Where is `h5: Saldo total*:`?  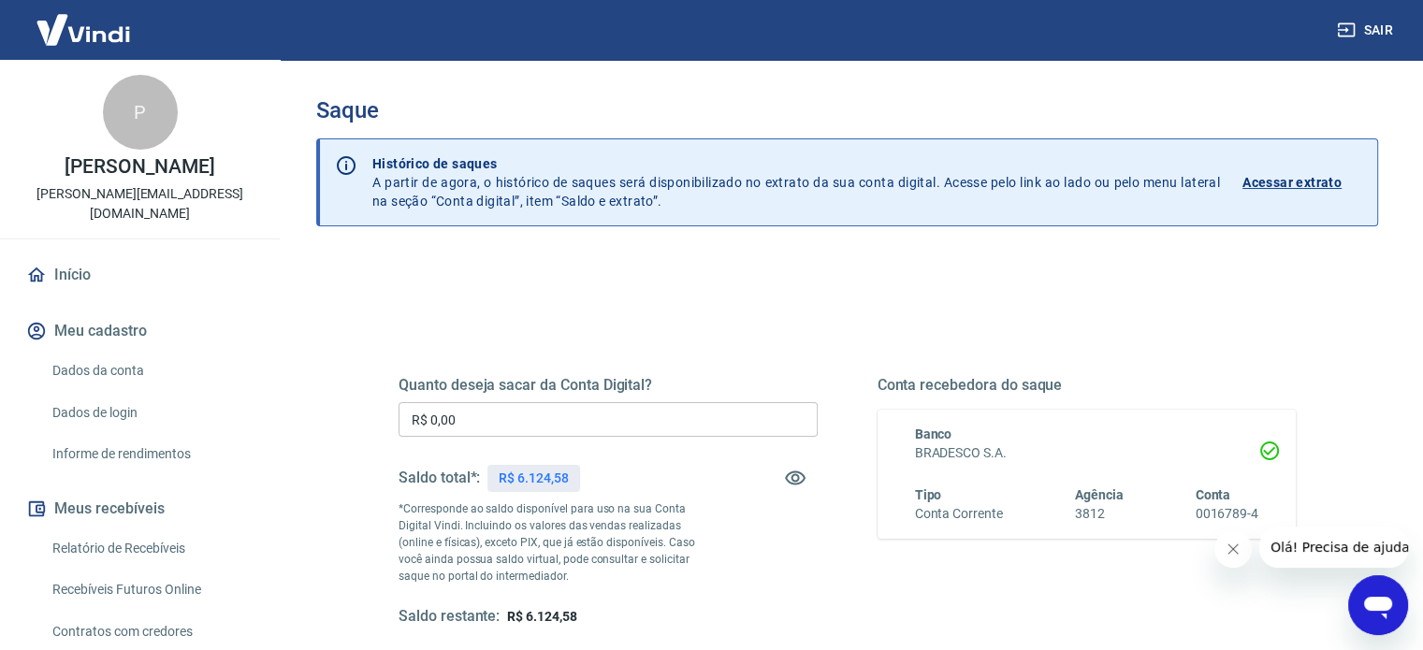
h5: Saldo total*: is located at coordinates (439, 478).